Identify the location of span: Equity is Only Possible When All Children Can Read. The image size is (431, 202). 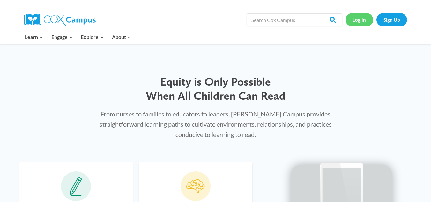
(216, 88).